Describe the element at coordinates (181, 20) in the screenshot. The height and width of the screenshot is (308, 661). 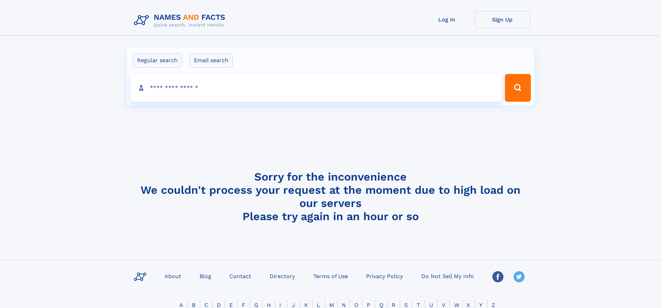
I see `img: Logo Names and Facts` at that location.